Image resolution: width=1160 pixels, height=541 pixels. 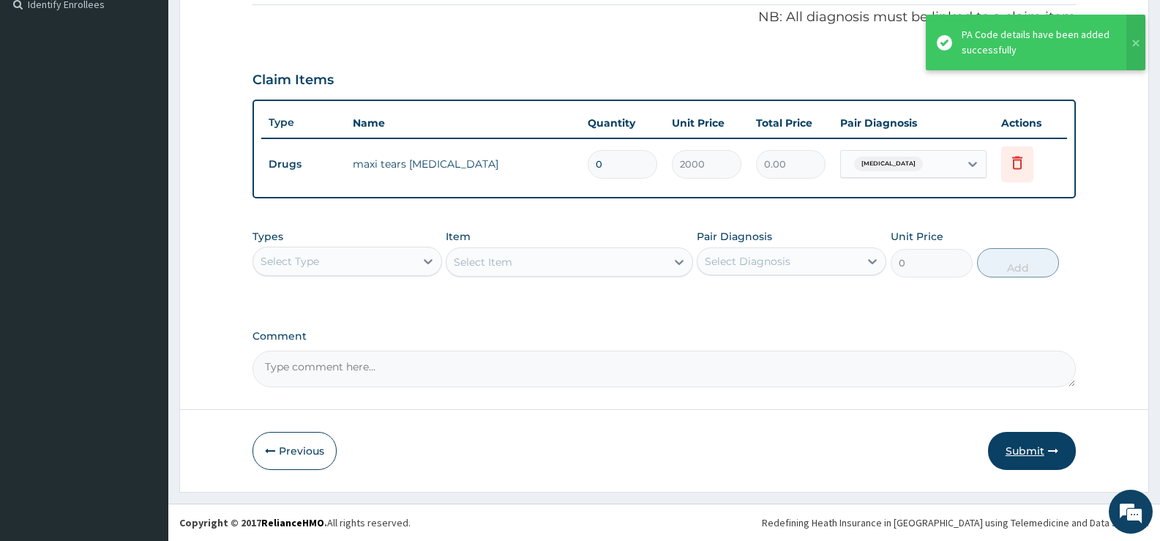 What do you see at coordinates (1037, 42) in the screenshot?
I see `div: PA Code details have been added successfully` at bounding box center [1037, 42].